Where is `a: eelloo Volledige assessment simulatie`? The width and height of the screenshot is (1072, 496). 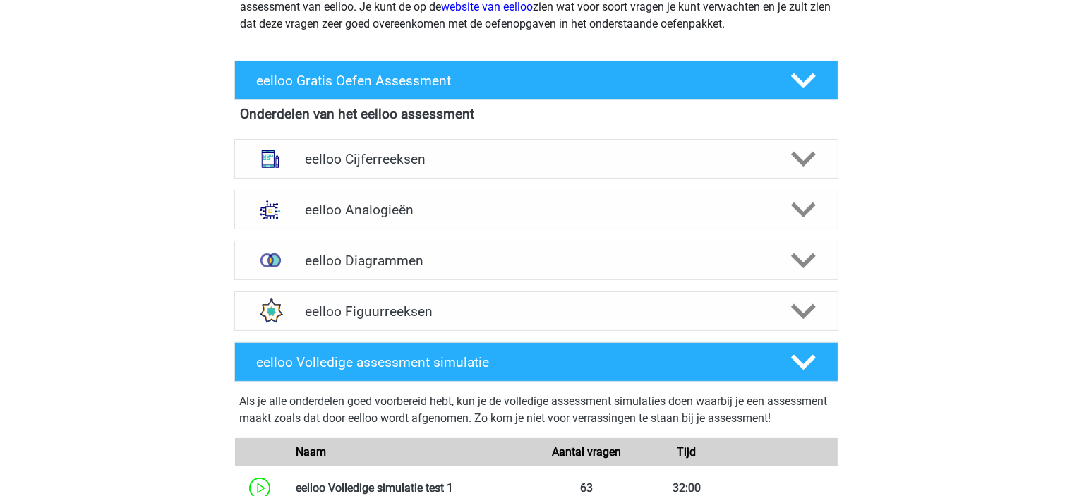 a: eelloo Volledige assessment simulatie is located at coordinates (536, 362).